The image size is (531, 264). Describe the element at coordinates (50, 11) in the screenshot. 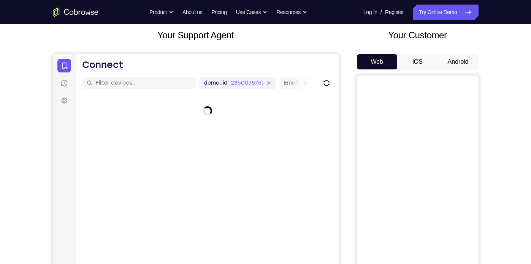

I see `h1: Connect` at that location.